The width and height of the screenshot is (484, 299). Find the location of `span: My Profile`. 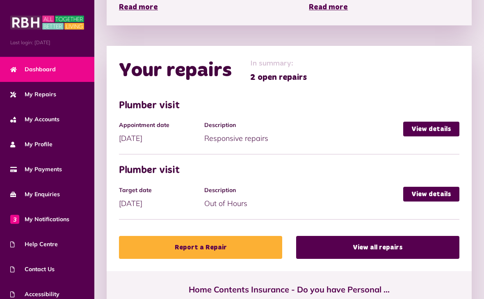

span: My Profile is located at coordinates (31, 144).